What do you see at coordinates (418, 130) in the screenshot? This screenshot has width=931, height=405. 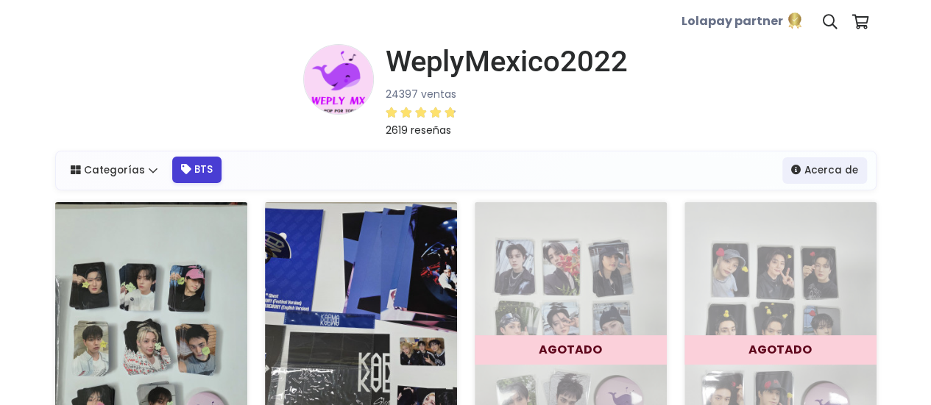 I see `small: 2619 reseñas` at bounding box center [418, 130].